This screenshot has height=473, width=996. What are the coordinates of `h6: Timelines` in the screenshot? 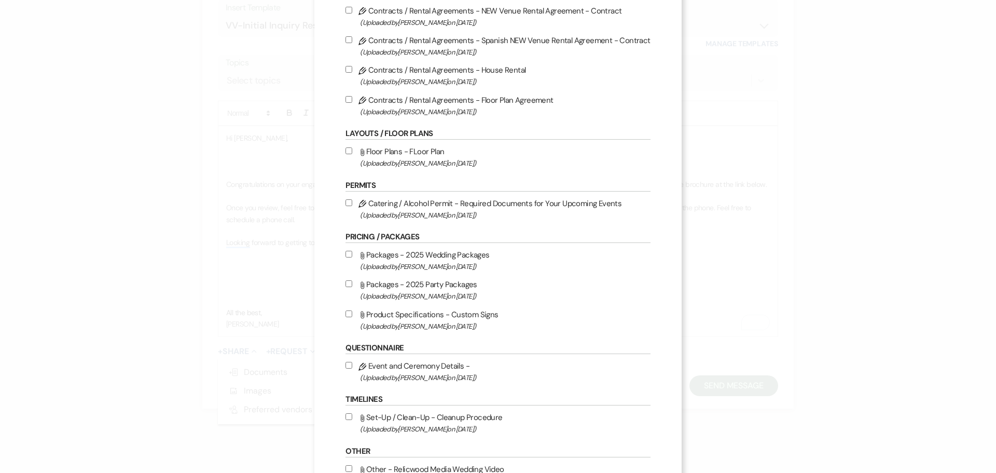 It's located at (498, 400).